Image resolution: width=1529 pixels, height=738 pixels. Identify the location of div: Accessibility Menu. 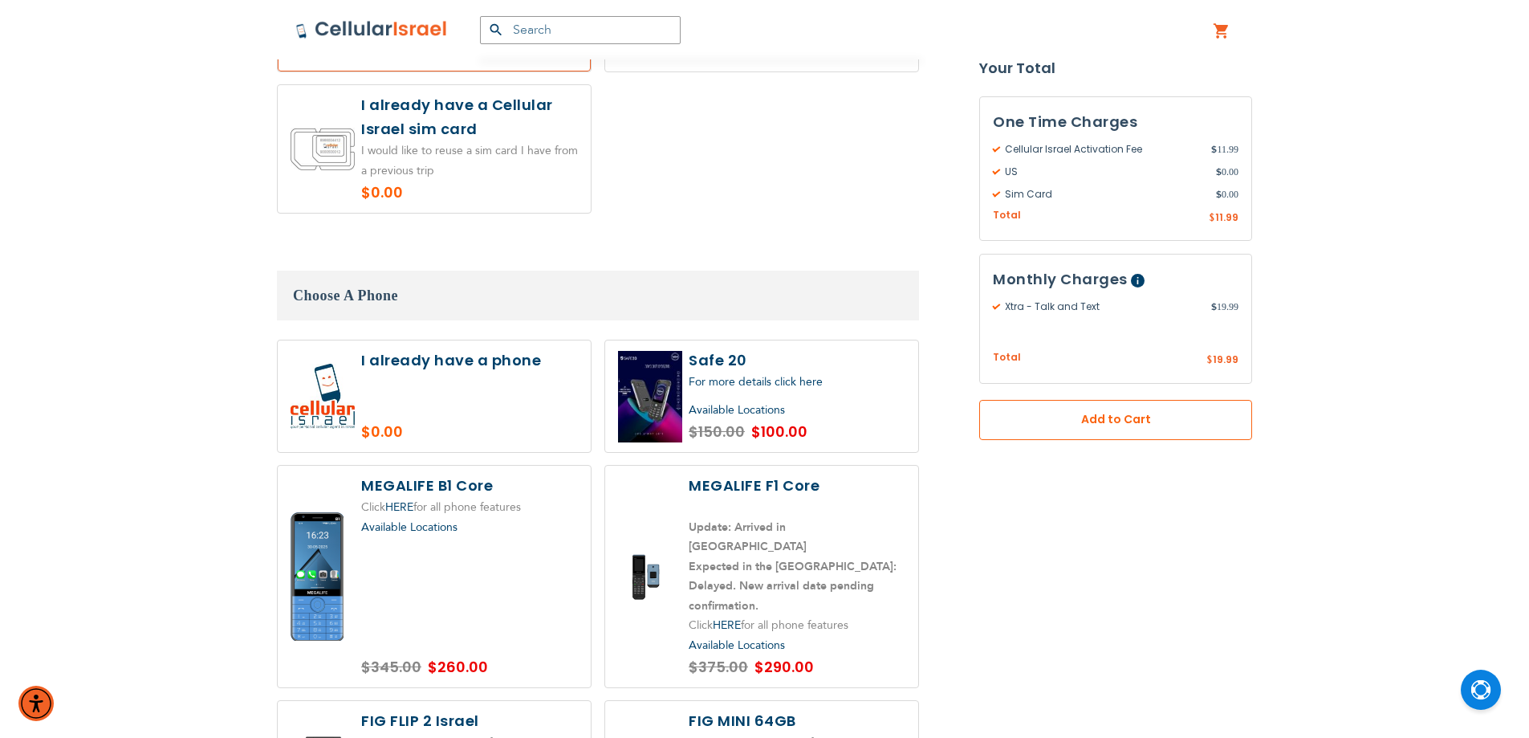
(36, 703).